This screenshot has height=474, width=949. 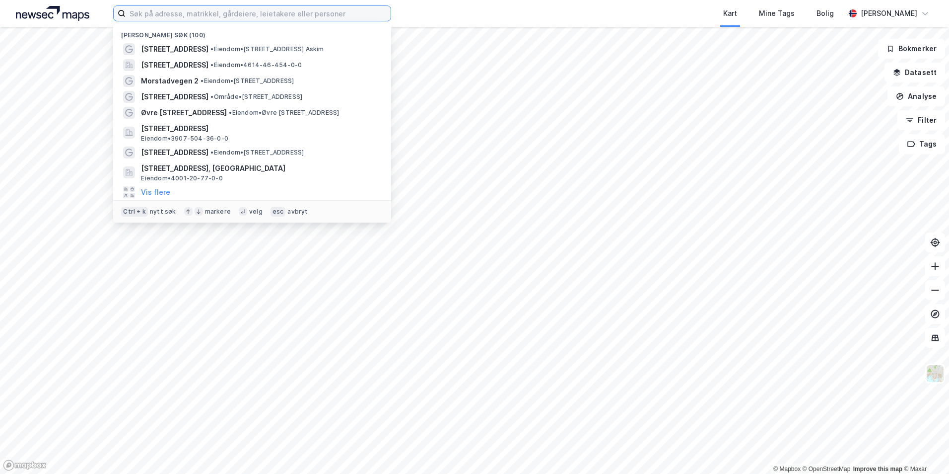 What do you see at coordinates (185, 139) in the screenshot?
I see `span: Eiendom • 3907-504-36-0-0` at bounding box center [185, 139].